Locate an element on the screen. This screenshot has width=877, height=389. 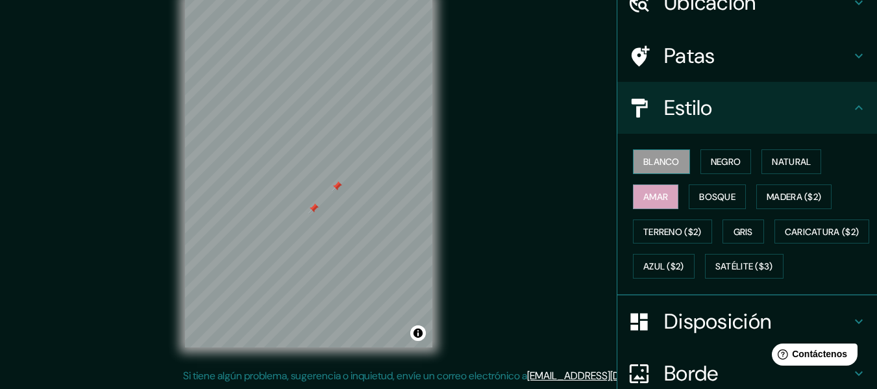
button: Blanco is located at coordinates (662, 162).